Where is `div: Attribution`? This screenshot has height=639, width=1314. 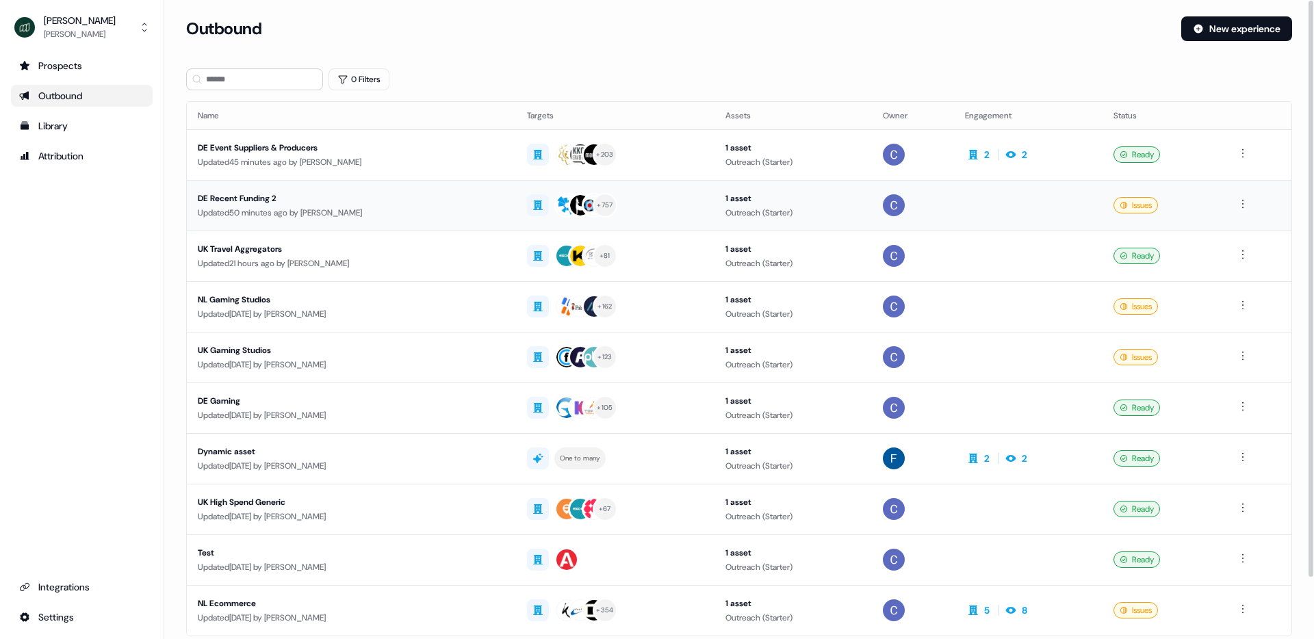 div: Attribution is located at coordinates (81, 156).